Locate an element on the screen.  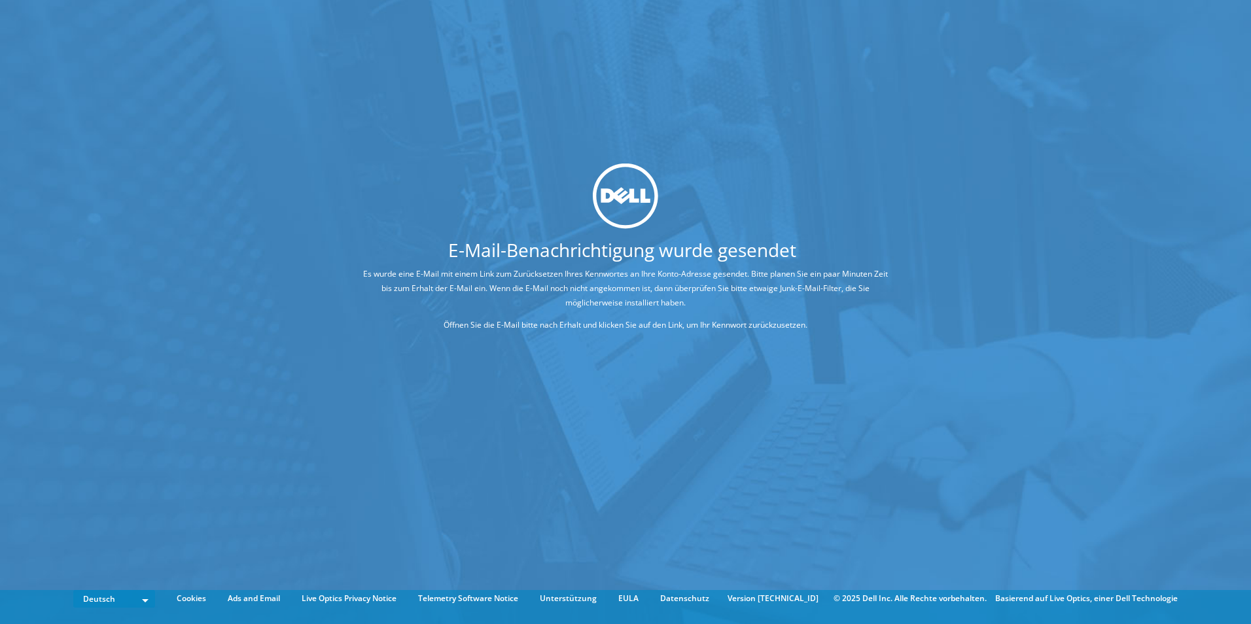
h1: E-Mail-Benachrichtigung wurde gesendet is located at coordinates (622, 250).